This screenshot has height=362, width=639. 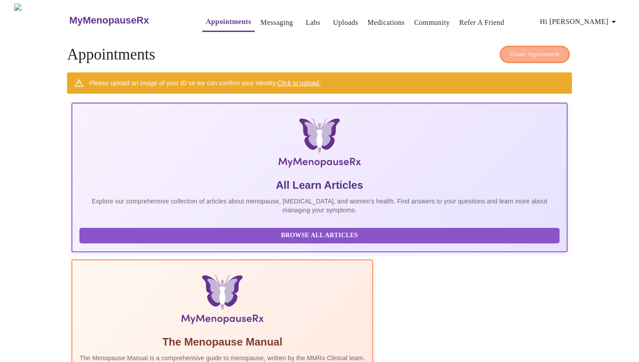 What do you see at coordinates (319, 185) in the screenshot?
I see `h5: All Learn Articles` at bounding box center [319, 185].